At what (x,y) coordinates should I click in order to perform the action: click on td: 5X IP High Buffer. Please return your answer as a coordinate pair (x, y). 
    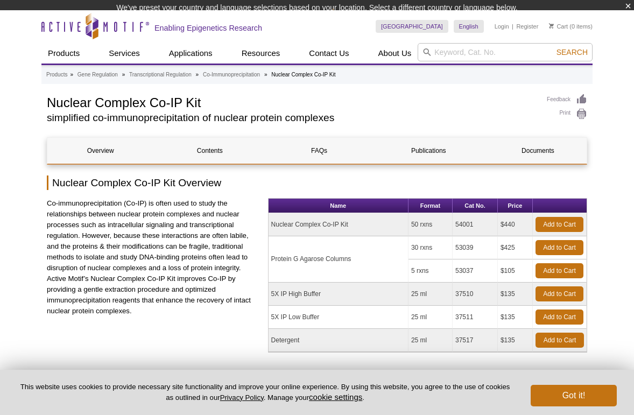
    Looking at the image, I should click on (338, 294).